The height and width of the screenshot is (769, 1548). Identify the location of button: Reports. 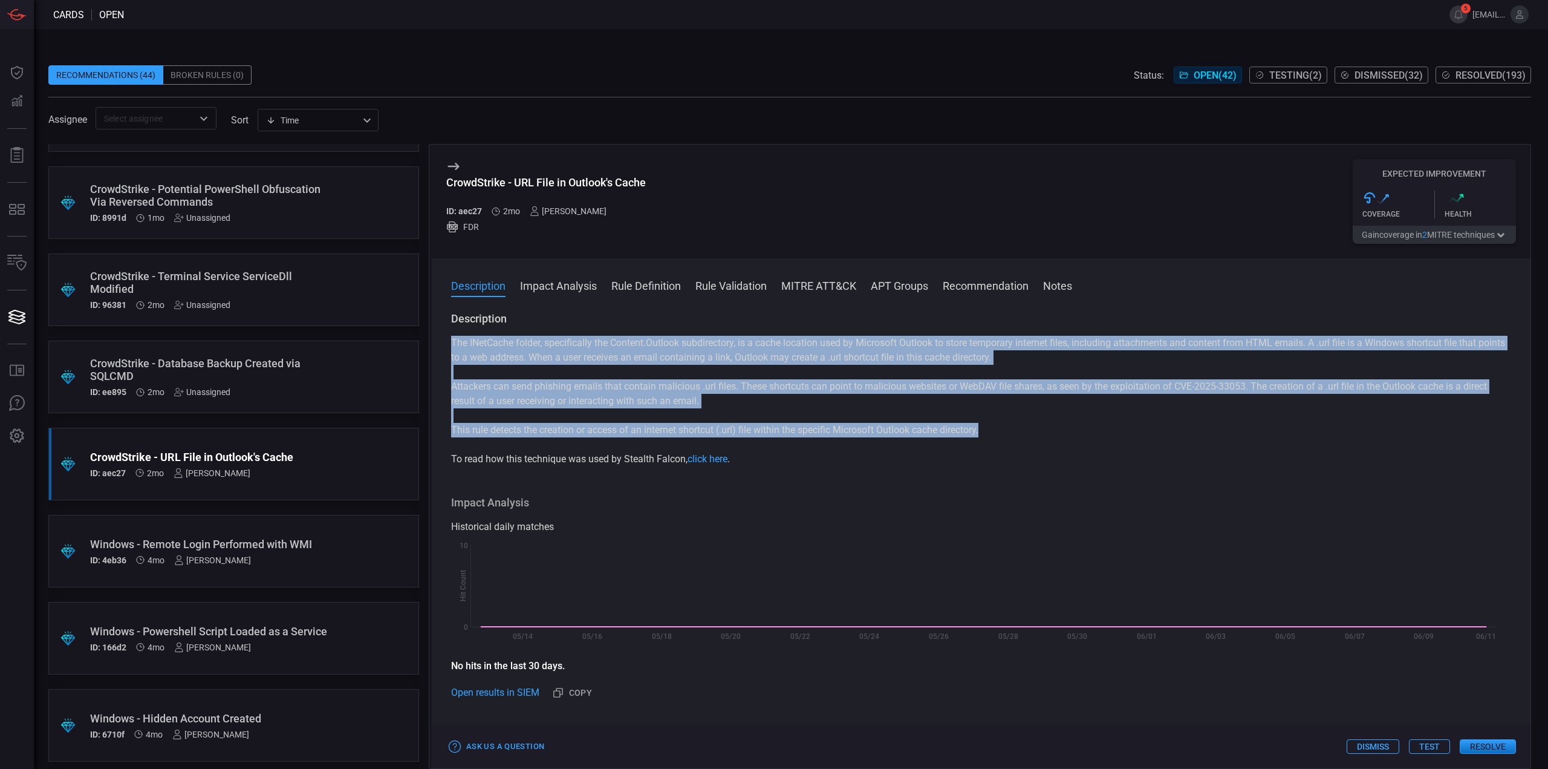
(17, 155).